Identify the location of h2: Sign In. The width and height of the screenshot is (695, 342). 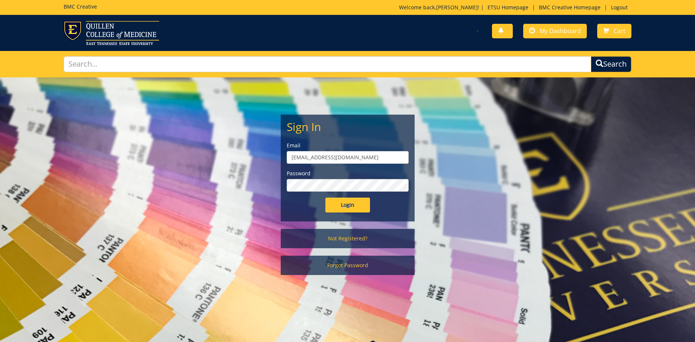
(348, 126).